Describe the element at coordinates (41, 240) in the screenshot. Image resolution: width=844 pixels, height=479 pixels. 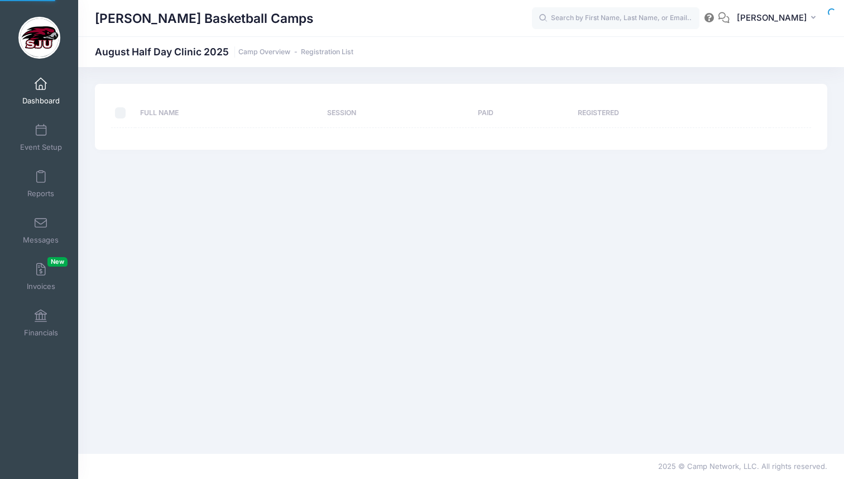
I see `span: Messages` at that location.